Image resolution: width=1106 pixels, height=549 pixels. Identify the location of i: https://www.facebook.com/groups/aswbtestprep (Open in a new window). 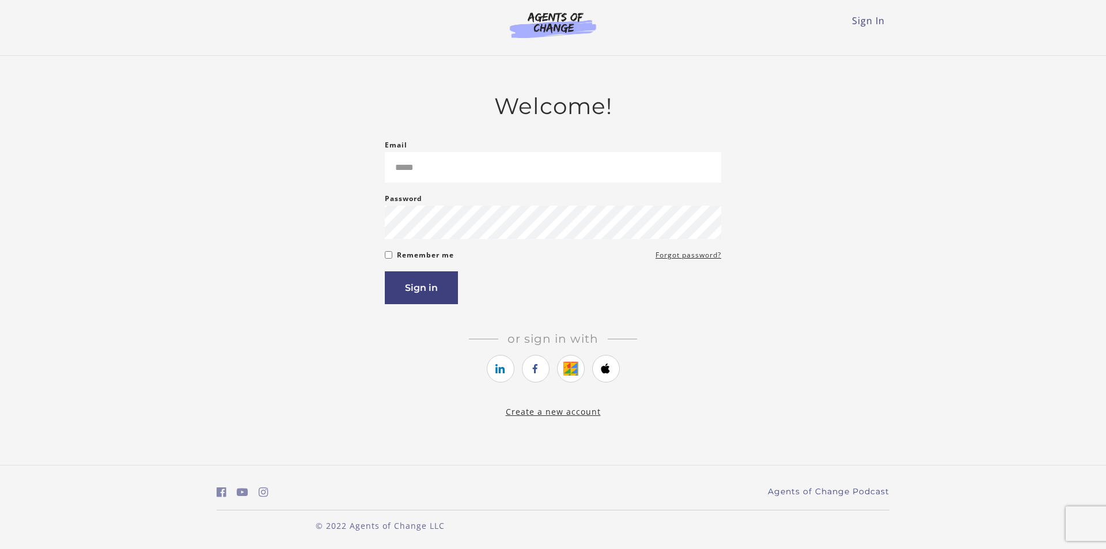
(221, 492).